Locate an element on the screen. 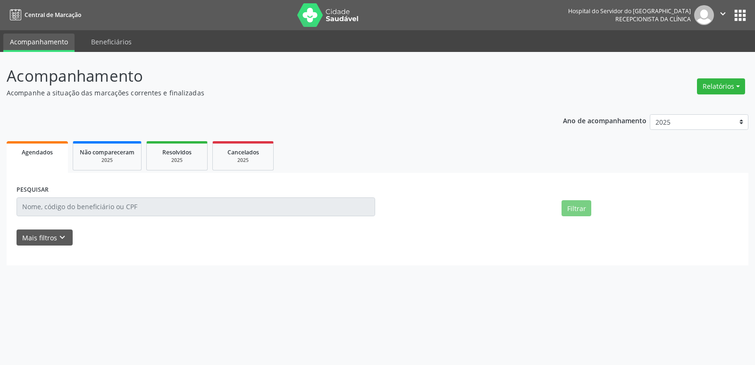 The image size is (755, 365). button: Filtrar is located at coordinates (576, 208).